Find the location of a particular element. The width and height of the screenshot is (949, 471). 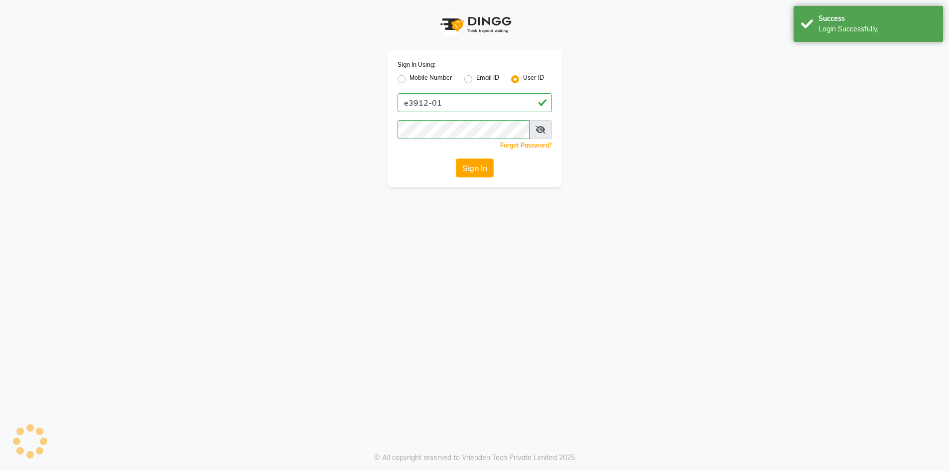

img: logo1.svg is located at coordinates (475, 24).